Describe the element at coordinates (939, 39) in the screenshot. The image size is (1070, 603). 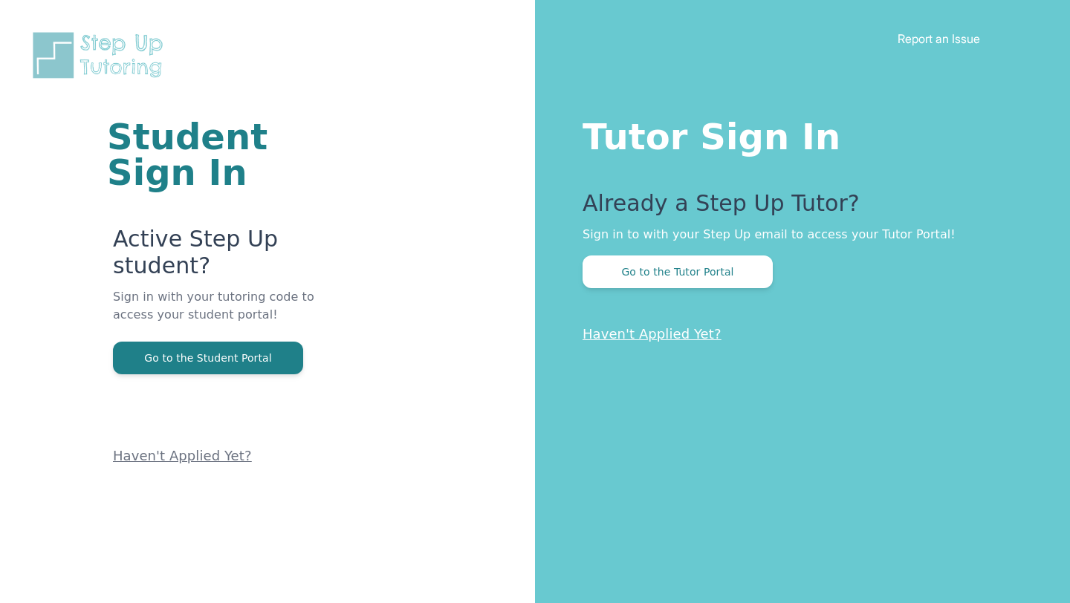
I see `a: Report an Issue` at that location.